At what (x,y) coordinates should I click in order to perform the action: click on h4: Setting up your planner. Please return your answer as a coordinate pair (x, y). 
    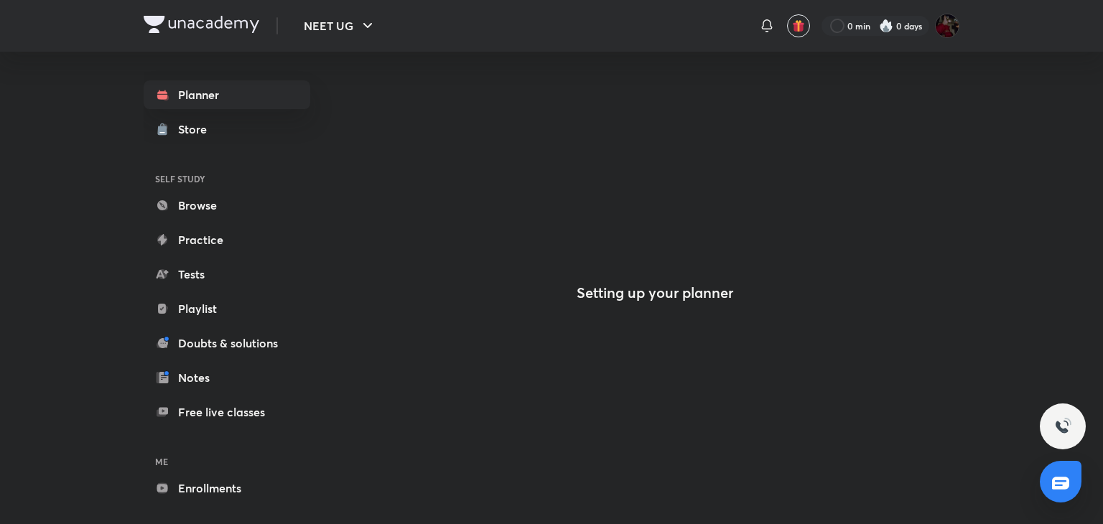
    Looking at the image, I should click on (655, 293).